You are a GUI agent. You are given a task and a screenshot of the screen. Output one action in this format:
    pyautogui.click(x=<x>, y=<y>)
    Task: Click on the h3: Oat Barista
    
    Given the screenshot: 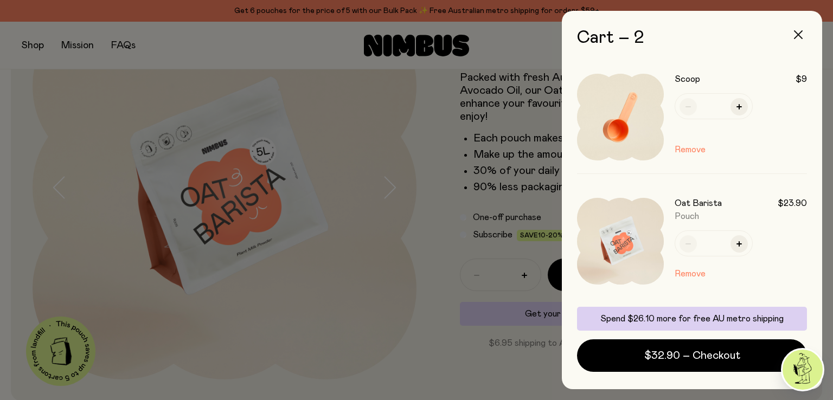 What is the action you would take?
    pyautogui.click(x=698, y=203)
    